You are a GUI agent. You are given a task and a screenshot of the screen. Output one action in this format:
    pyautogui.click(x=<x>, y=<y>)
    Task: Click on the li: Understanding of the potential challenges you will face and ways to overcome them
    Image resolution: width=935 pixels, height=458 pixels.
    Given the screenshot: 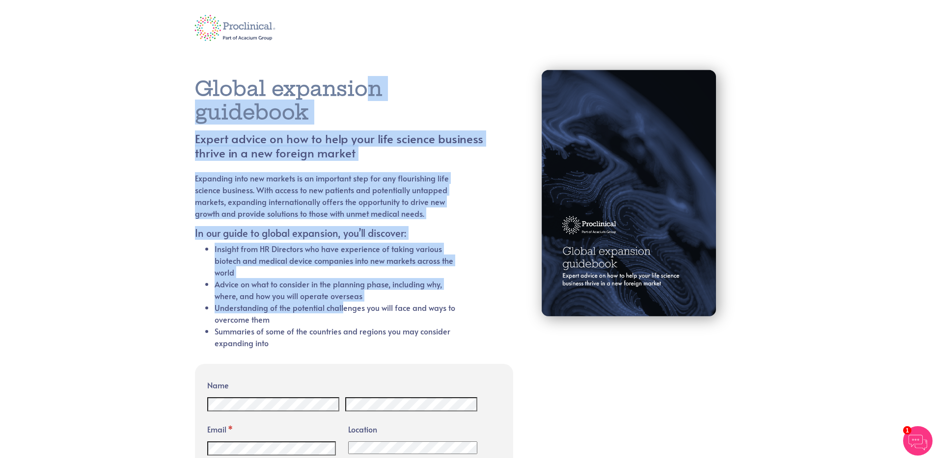 What is the action you would take?
    pyautogui.click(x=337, y=314)
    